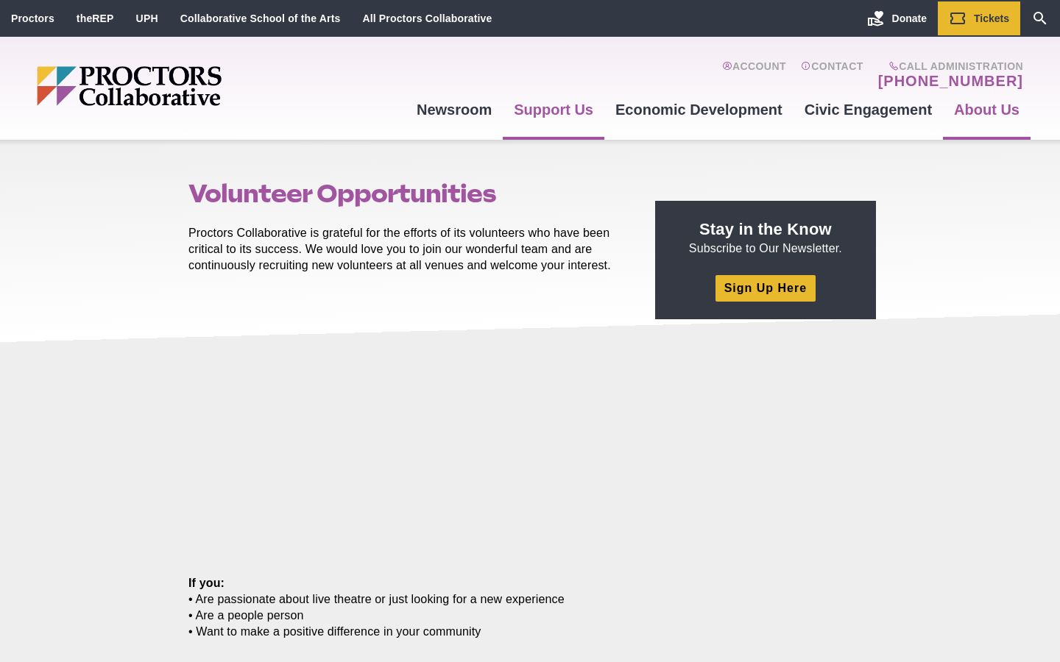  Describe the element at coordinates (1040, 18) in the screenshot. I see `a: Search` at that location.